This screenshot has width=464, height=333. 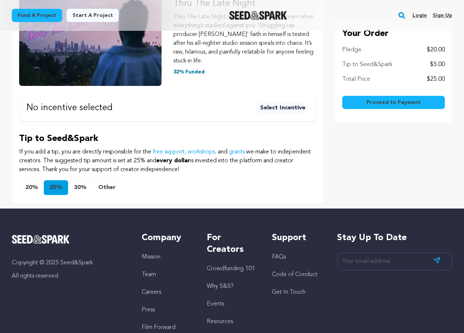 I want to click on a: grants, so click(x=236, y=152).